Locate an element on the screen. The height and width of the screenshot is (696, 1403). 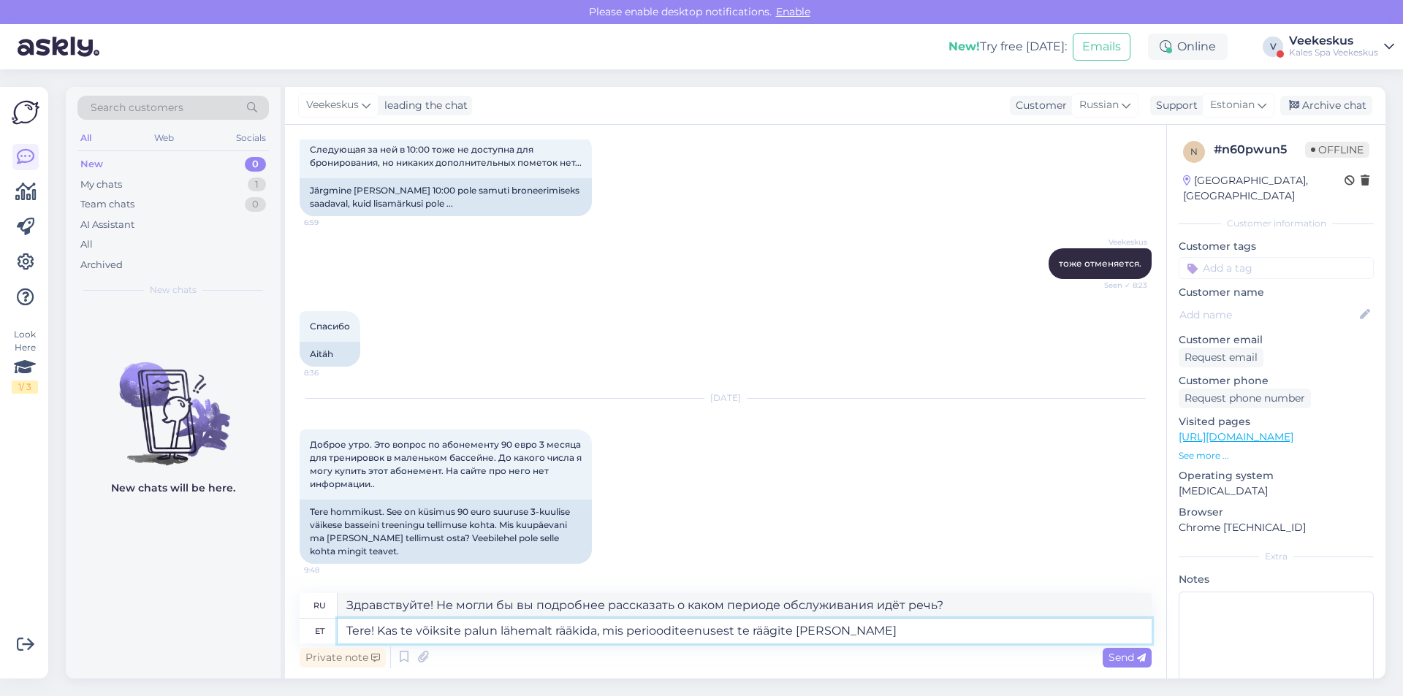
div: Kales Spa Veekeskus is located at coordinates (1333, 53).